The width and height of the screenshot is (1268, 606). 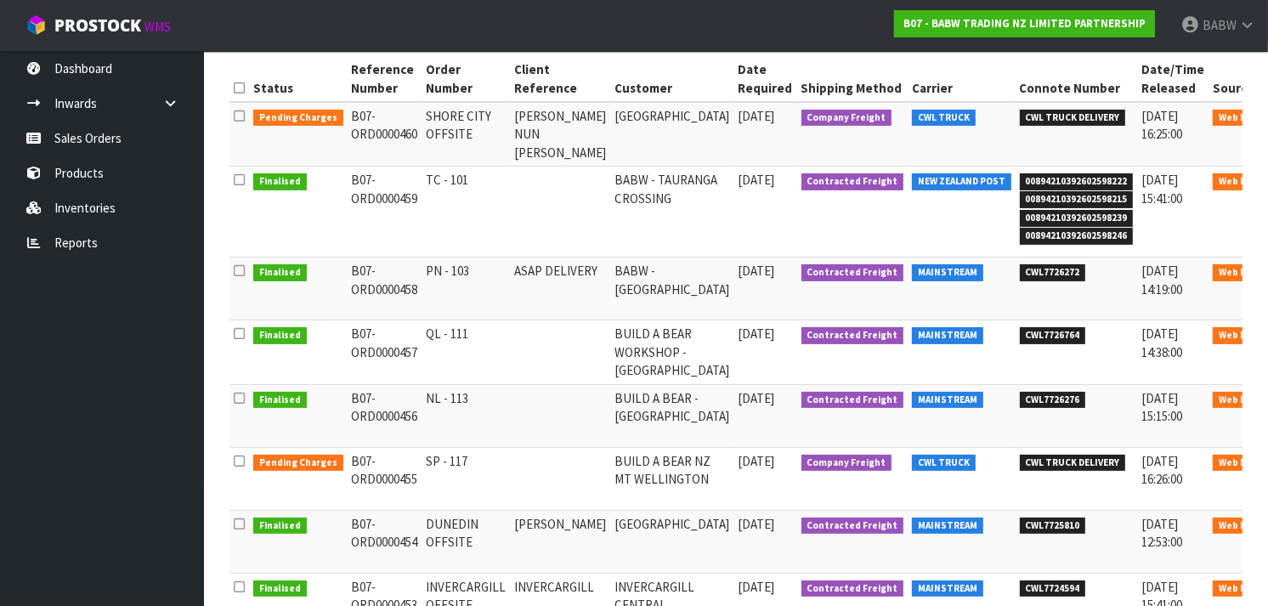 What do you see at coordinates (36, 25) in the screenshot?
I see `img: cube-alt.png` at bounding box center [36, 25].